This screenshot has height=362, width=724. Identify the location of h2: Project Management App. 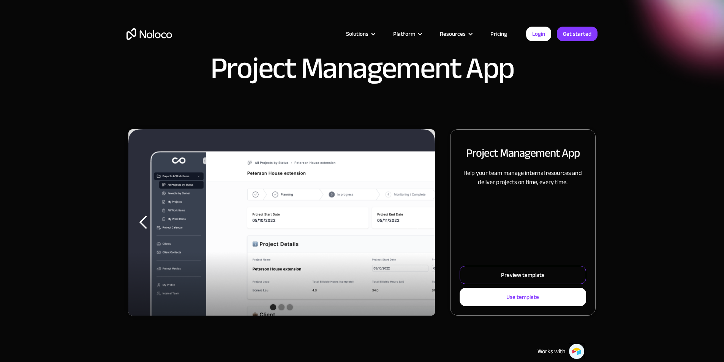
(523, 153).